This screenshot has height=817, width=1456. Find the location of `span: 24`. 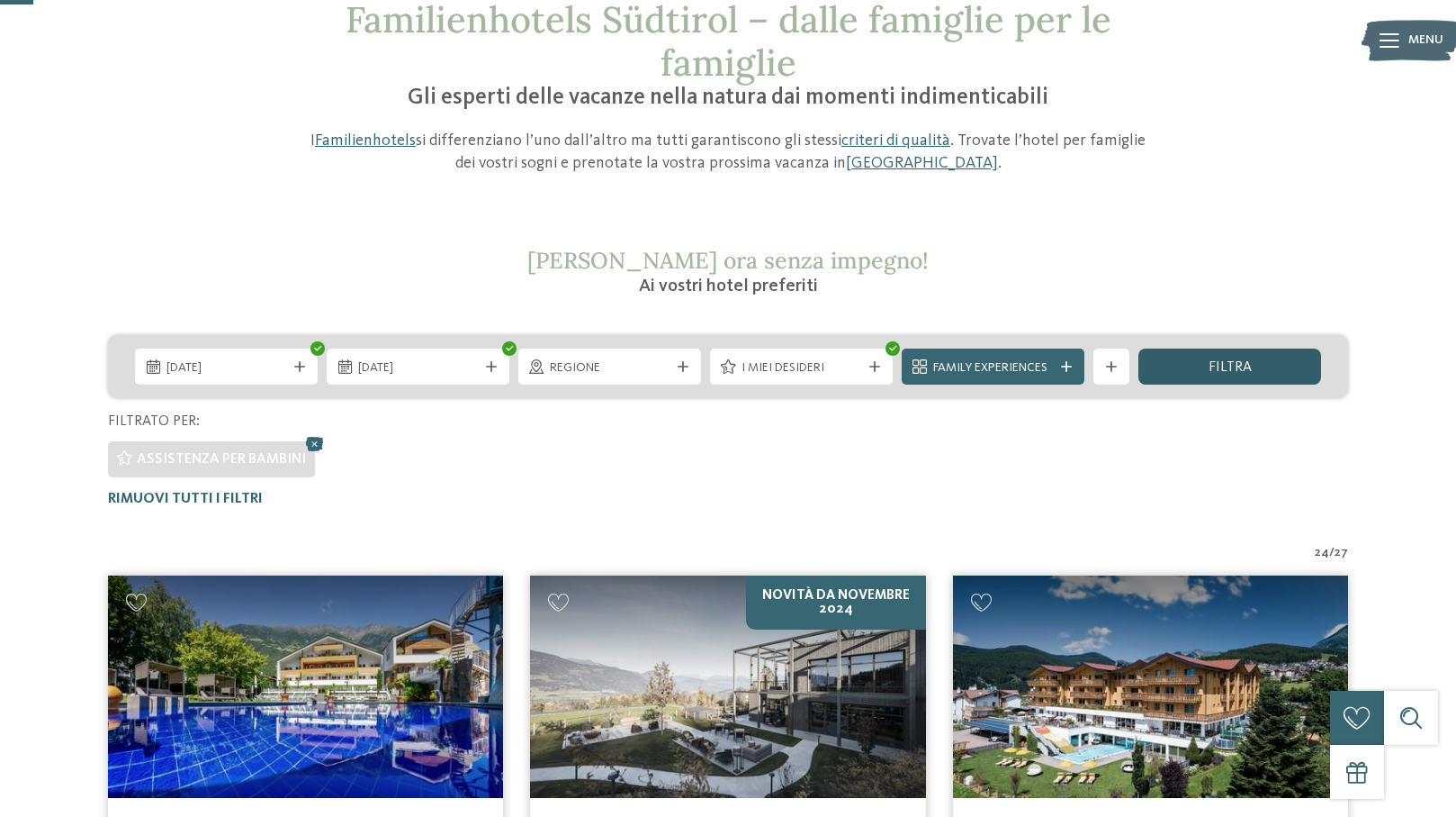

span: 24 is located at coordinates (1322, 553).